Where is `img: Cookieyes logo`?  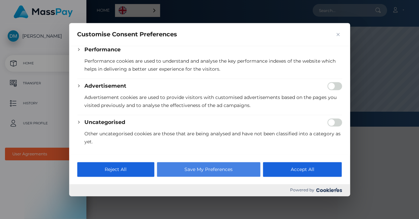
img: Cookieyes logo is located at coordinates (329, 190).